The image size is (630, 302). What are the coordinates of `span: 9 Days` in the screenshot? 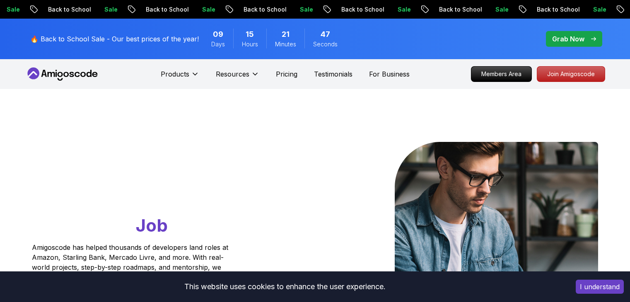 It's located at (218, 34).